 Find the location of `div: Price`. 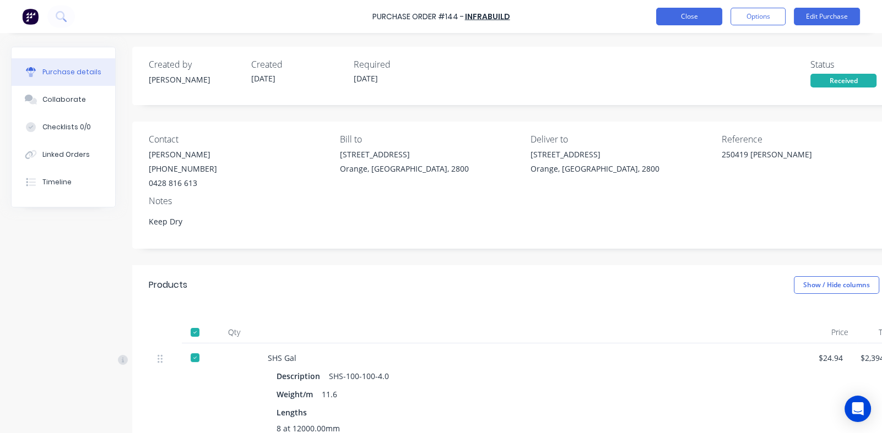

div: Price is located at coordinates (833, 333).